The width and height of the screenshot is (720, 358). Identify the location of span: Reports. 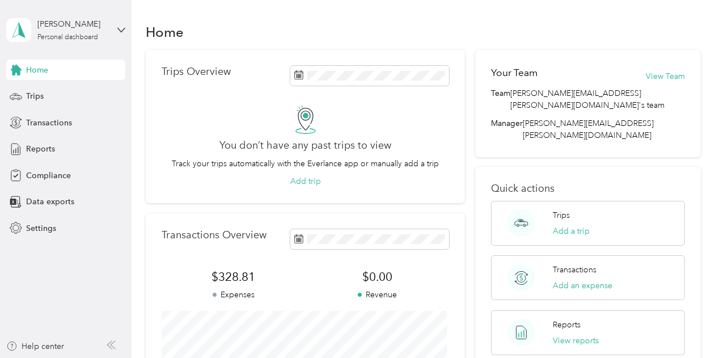
(40, 148).